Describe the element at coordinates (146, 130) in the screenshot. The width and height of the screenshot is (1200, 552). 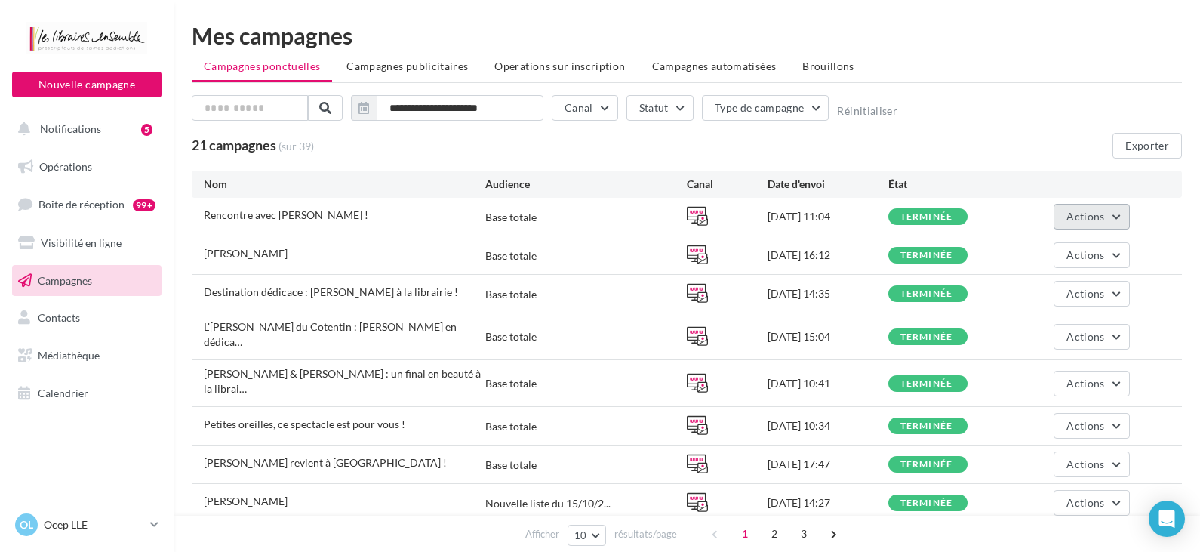
I see `div: 5` at that location.